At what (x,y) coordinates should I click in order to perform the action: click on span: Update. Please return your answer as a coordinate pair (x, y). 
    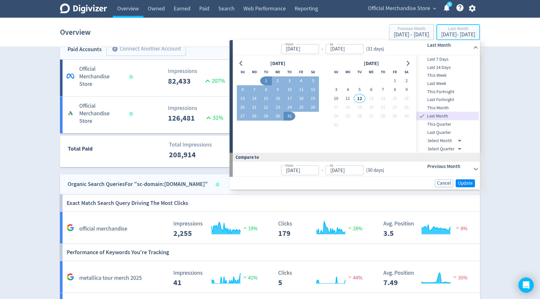
    Looking at the image, I should click on (465, 183).